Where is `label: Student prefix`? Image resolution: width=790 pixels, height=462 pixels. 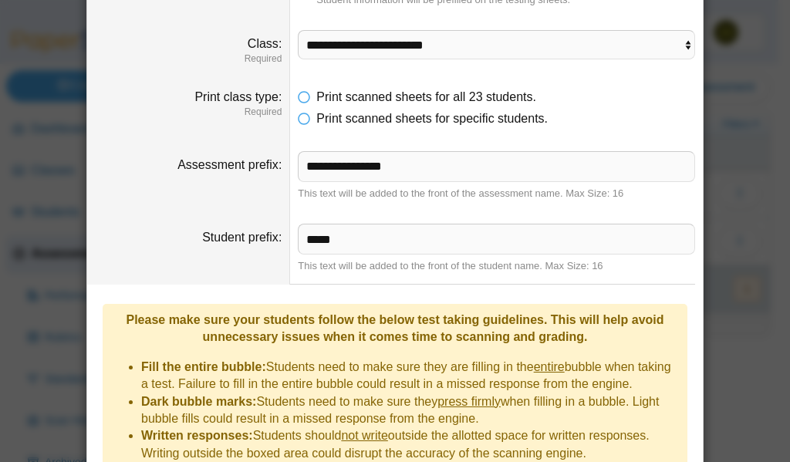
label: Student prefix is located at coordinates (241, 237).